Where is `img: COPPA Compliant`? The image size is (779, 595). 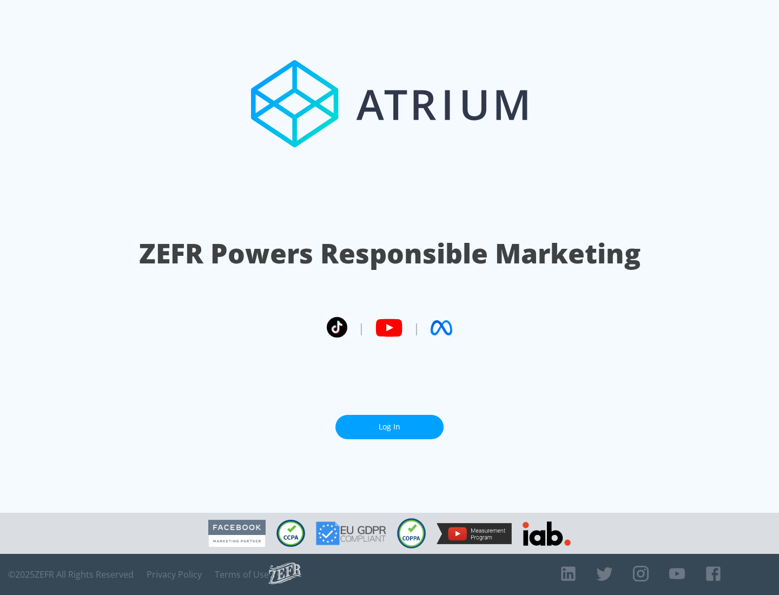
img: COPPA Compliant is located at coordinates (411, 533).